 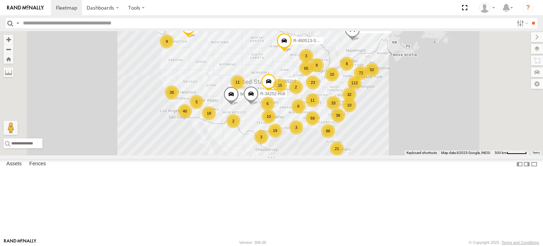 I want to click on label: Hide Summary Table, so click(x=534, y=164).